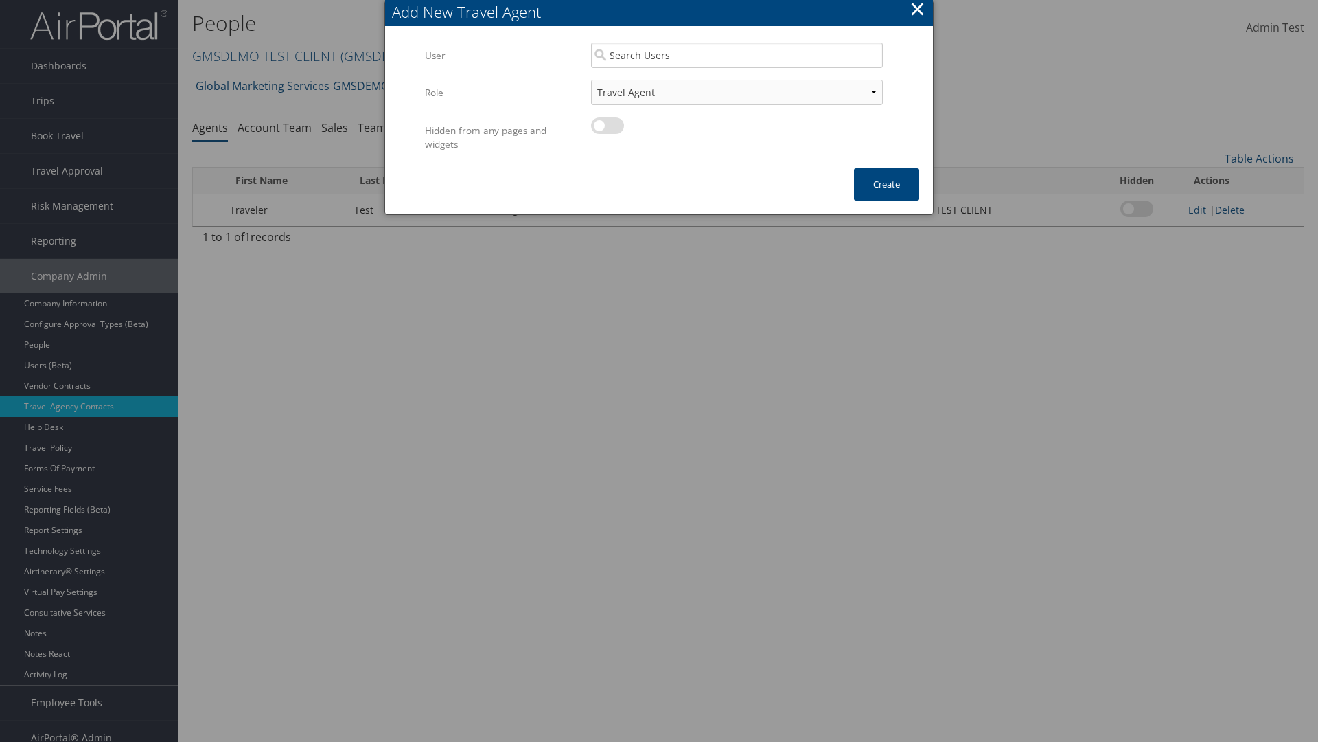 The height and width of the screenshot is (742, 1318). I want to click on label: User, so click(503, 56).